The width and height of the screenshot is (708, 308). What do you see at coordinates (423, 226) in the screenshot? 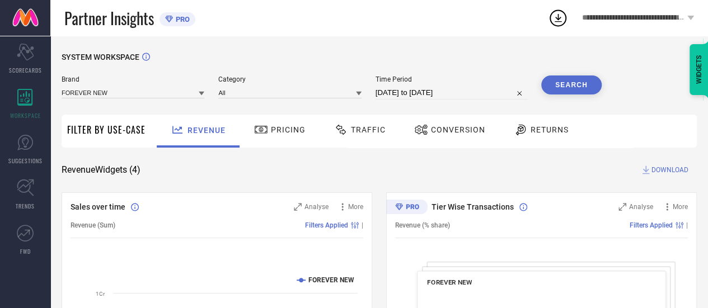
I see `span: Revenue (% share)` at bounding box center [423, 226].